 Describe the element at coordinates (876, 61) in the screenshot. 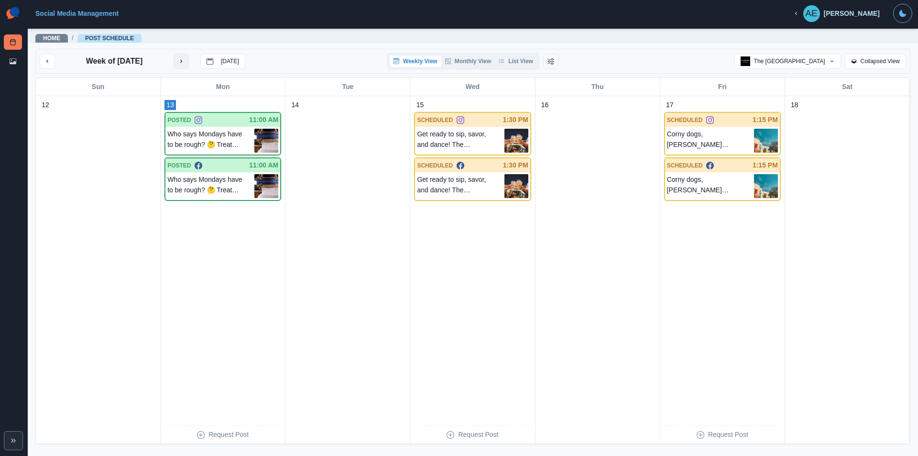

I see `button: Collapsed View` at that location.